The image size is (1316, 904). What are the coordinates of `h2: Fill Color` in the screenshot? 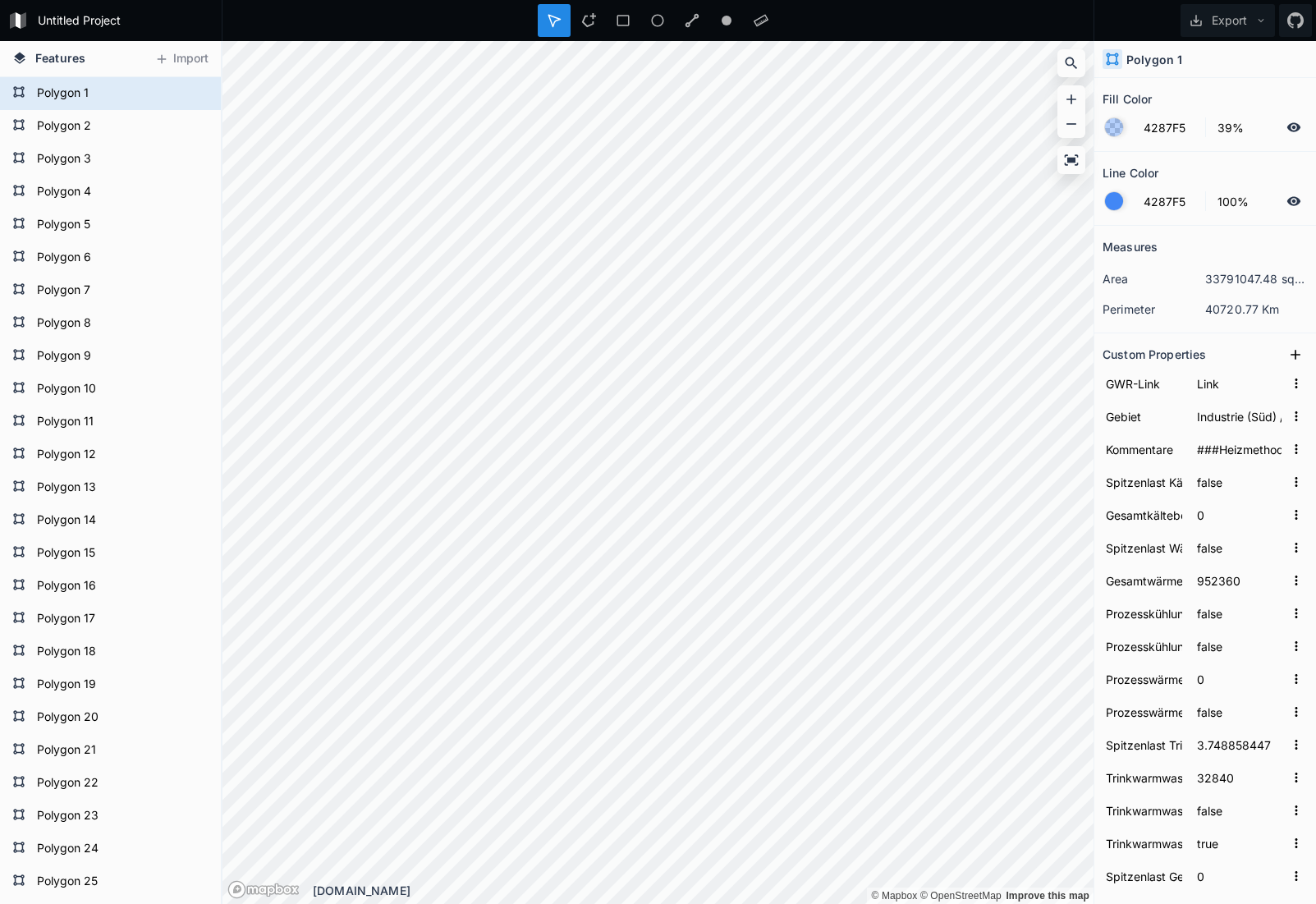 It's located at (1127, 98).